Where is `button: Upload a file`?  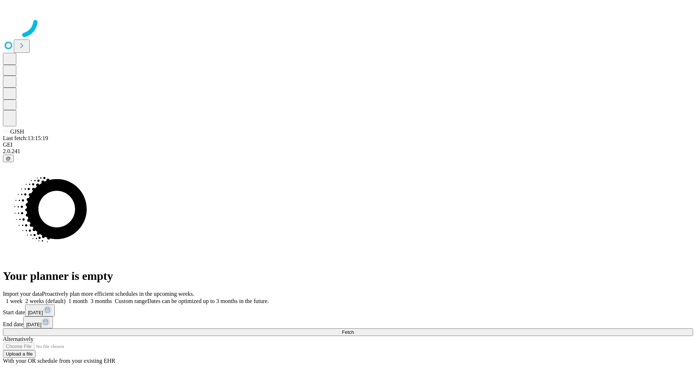 button: Upload a file is located at coordinates (19, 354).